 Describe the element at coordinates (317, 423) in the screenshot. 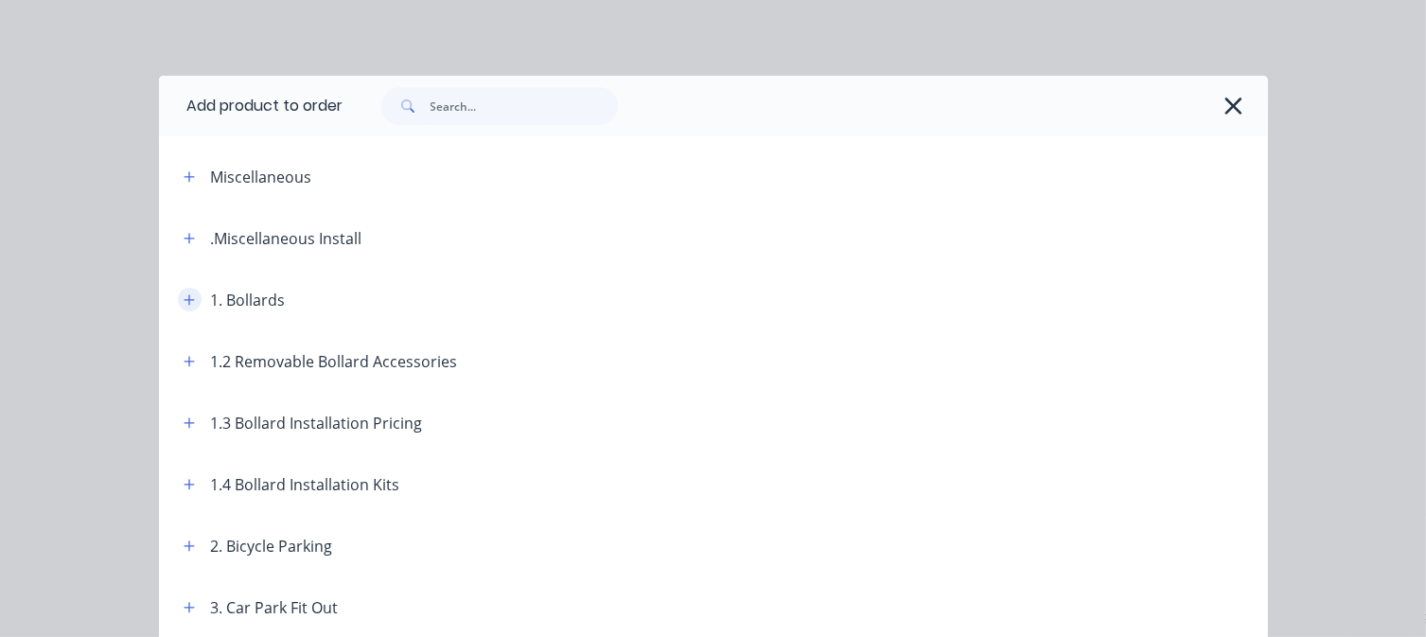

I see `div: 1.3 Bollard Installation Pricing` at that location.